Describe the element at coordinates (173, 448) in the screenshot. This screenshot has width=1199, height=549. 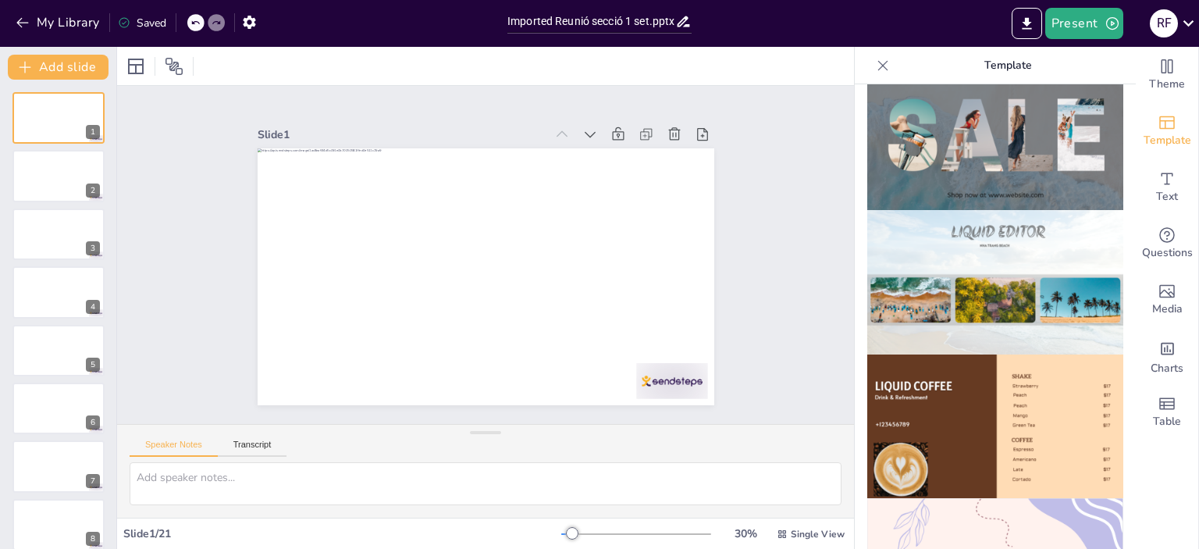
I see `button: Speaker Notes` at that location.